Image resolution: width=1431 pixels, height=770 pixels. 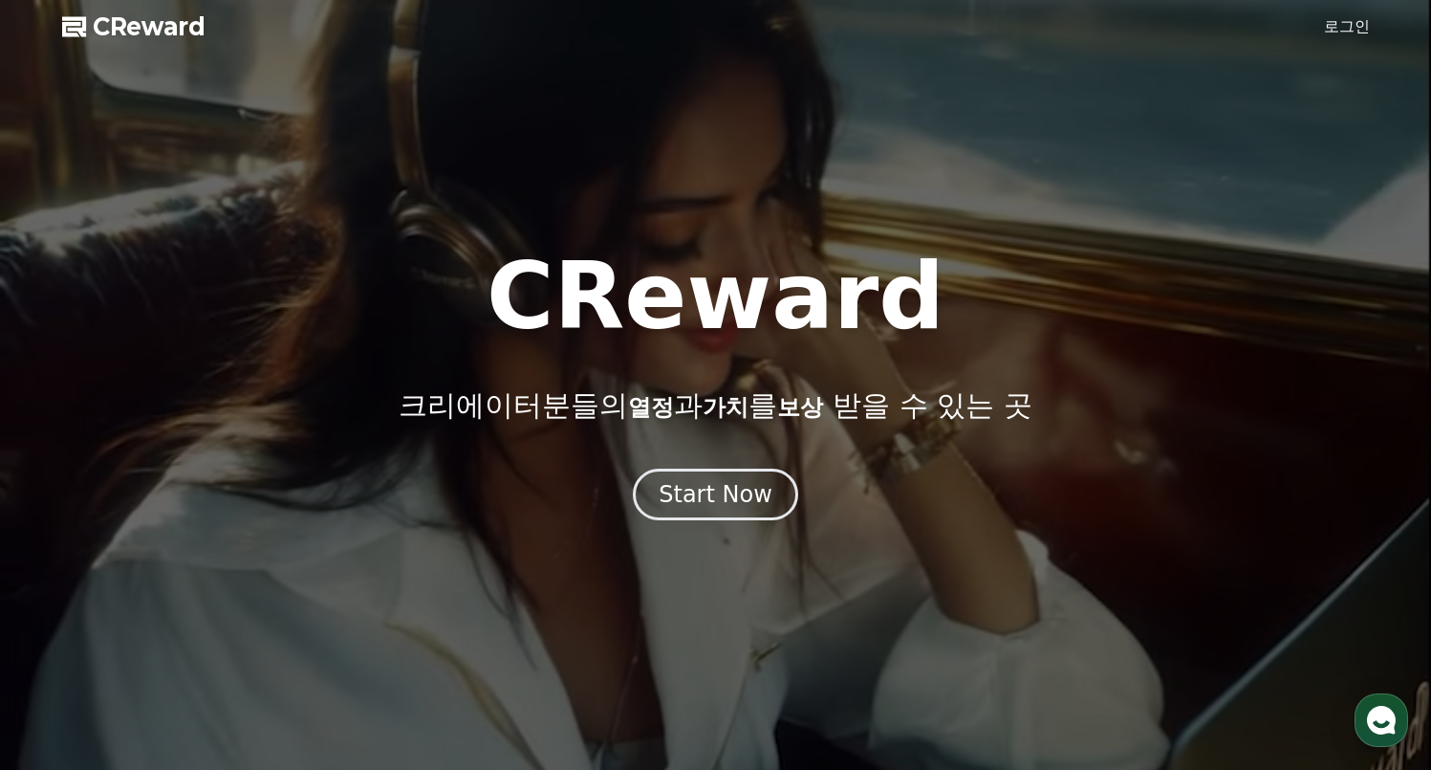 I want to click on span: CReward, so click(x=149, y=27).